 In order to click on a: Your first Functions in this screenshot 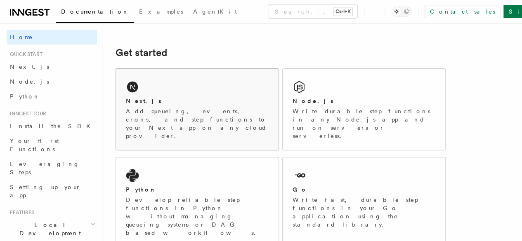, I will do `click(52, 145)`.